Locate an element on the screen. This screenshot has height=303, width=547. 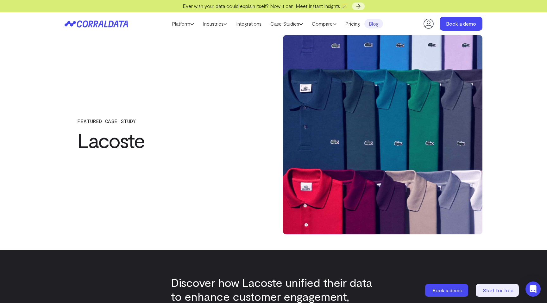
a: Blog is located at coordinates (374, 24).